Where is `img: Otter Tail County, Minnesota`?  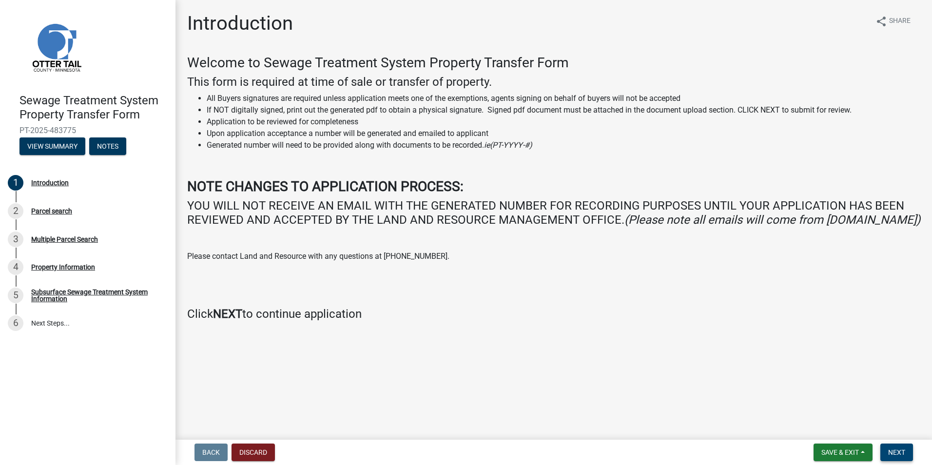
img: Otter Tail County, Minnesota is located at coordinates (56, 47).